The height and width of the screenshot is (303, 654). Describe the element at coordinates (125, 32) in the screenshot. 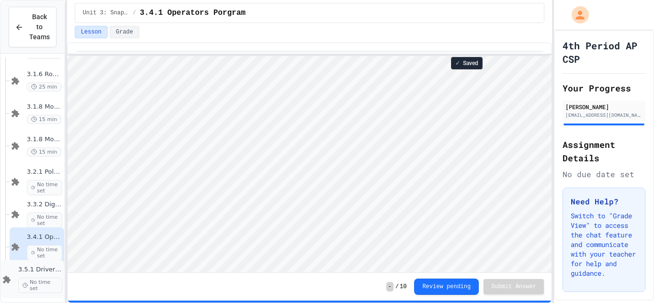

I see `button: Grade` at that location.